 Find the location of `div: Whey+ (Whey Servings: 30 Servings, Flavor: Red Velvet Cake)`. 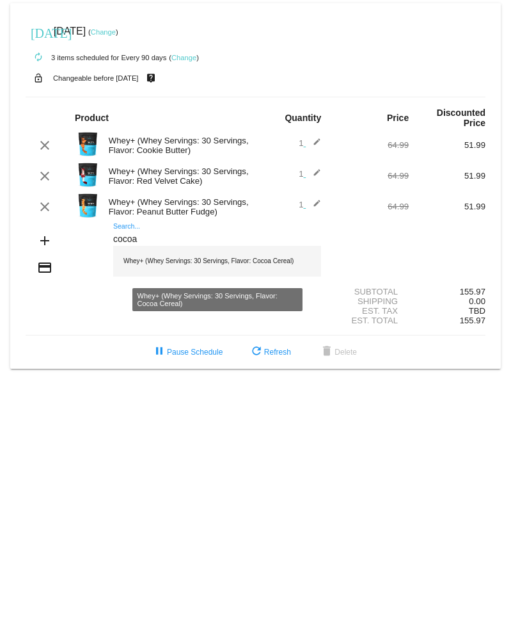

div: Whey+ (Whey Servings: 30 Servings, Flavor: Red Velvet Cake) is located at coordinates (179, 176).